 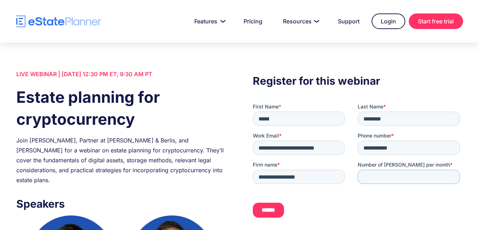 What do you see at coordinates (122, 32) in the screenshot?
I see `span: Phone number` at bounding box center [122, 32].